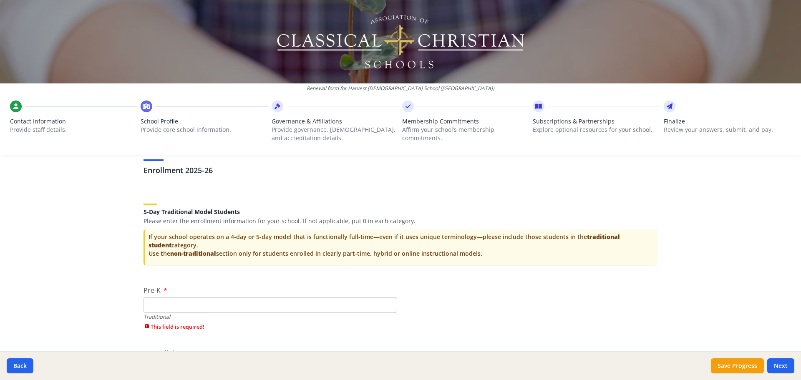  What do you see at coordinates (165, 353) in the screenshot?
I see `span: K-6 (Full-time)` at bounding box center [165, 353].